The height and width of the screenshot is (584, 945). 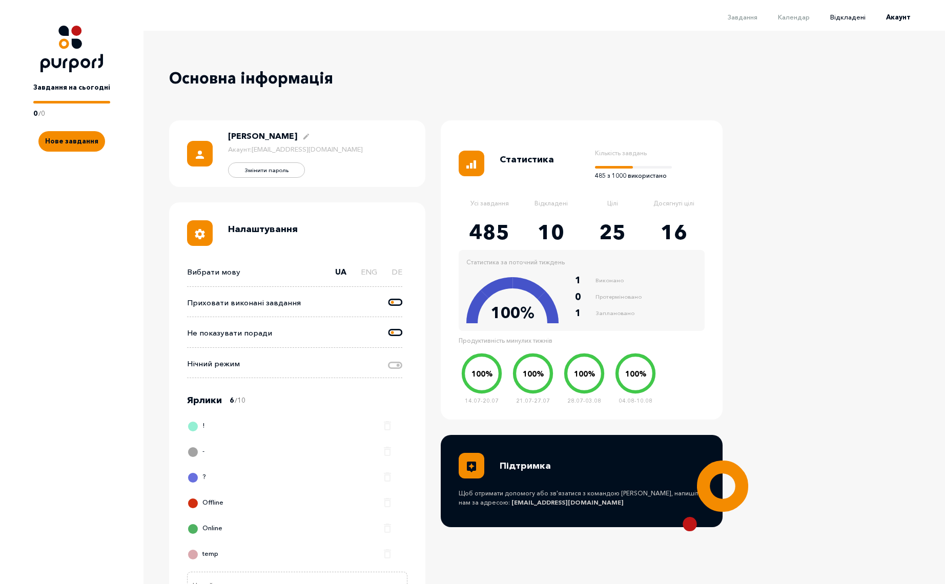 What do you see at coordinates (609, 280) in the screenshot?
I see `span: Виконано` at bounding box center [609, 280].